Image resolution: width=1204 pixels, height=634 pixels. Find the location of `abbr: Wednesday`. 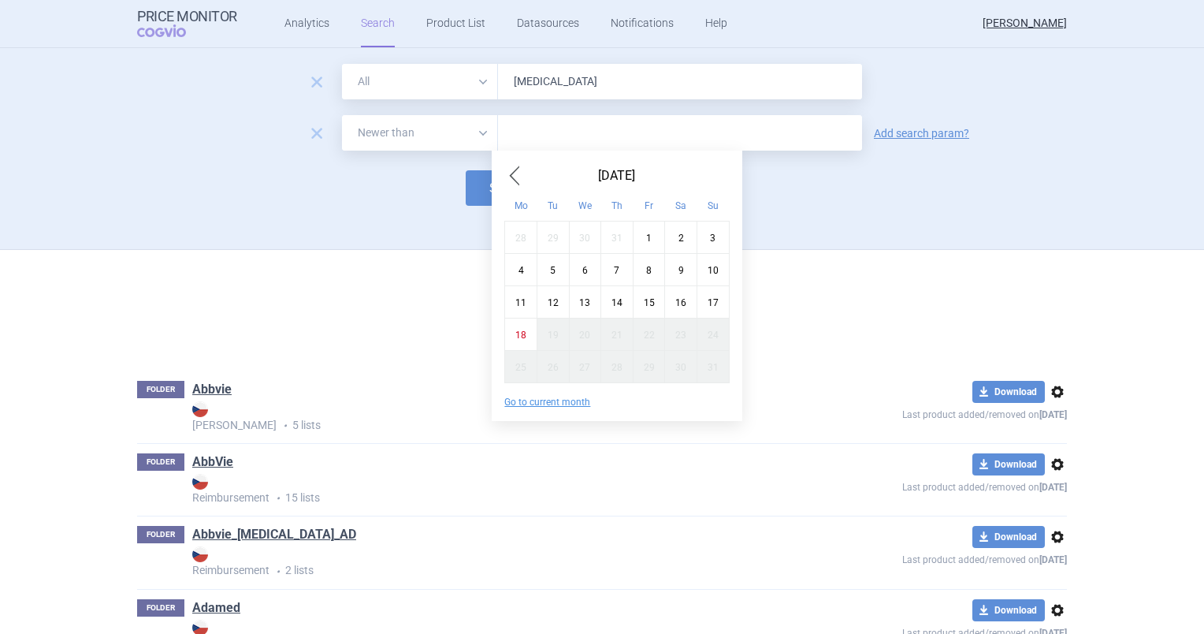

abbr: Wednesday is located at coordinates (585, 206).